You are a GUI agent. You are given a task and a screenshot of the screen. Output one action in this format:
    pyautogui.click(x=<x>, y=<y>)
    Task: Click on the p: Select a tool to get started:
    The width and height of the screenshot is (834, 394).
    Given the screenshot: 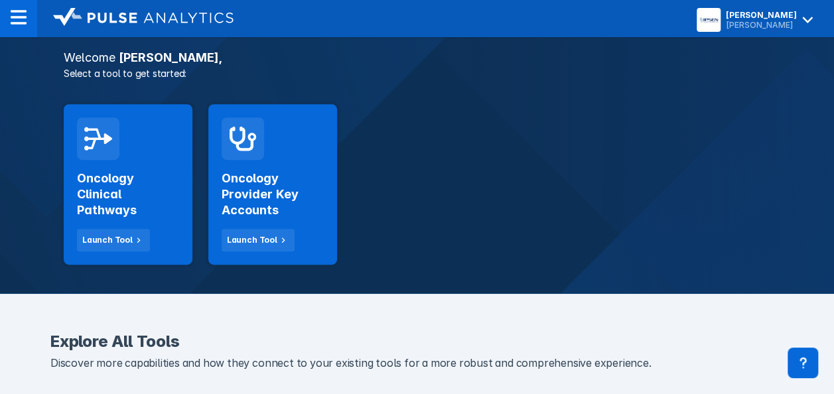 What is the action you would take?
    pyautogui.click(x=416, y=73)
    